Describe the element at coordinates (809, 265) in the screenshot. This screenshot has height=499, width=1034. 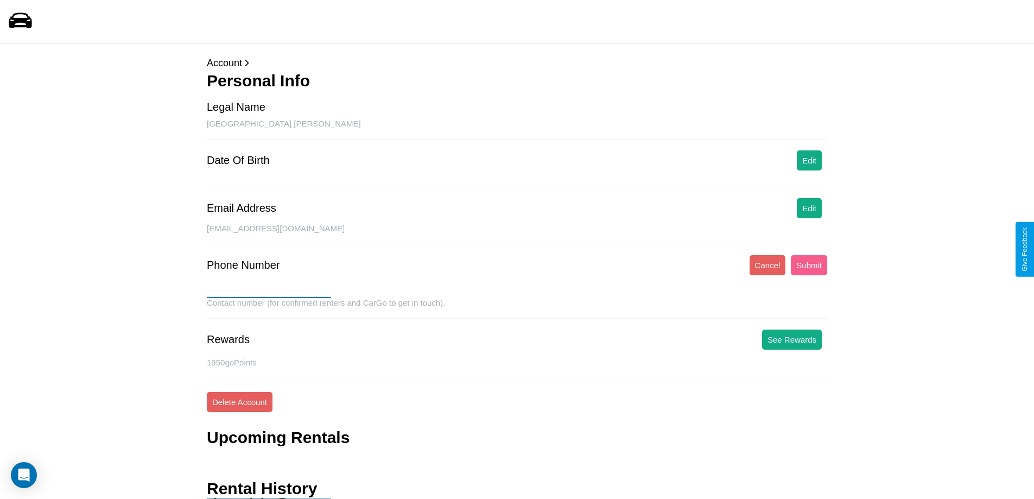
I see `button: Submit` at that location.